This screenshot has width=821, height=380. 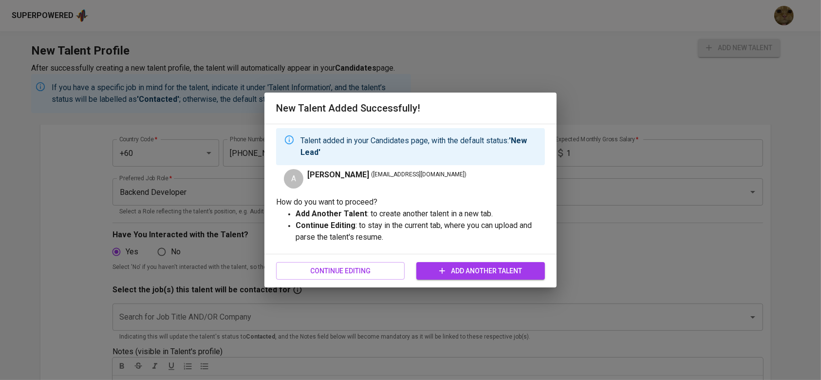 I want to click on p: How do you want to proceed?, so click(x=410, y=202).